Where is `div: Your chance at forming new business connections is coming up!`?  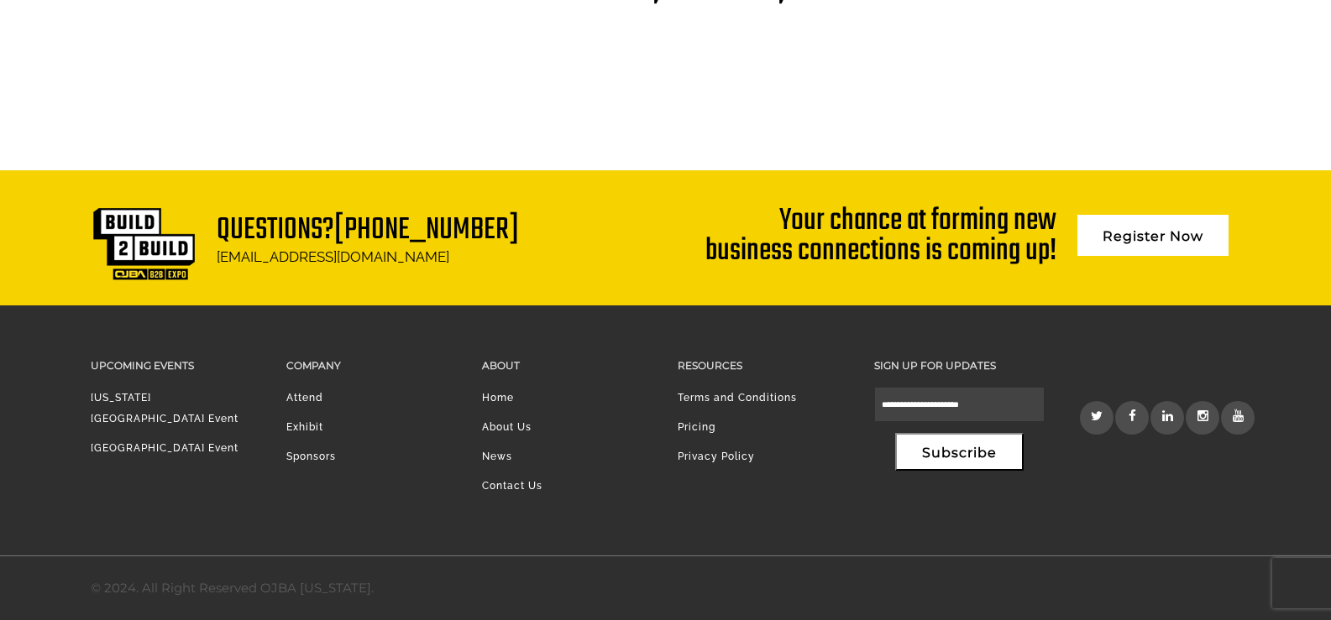
div: Your chance at forming new business connections is coming up! is located at coordinates (877, 237).